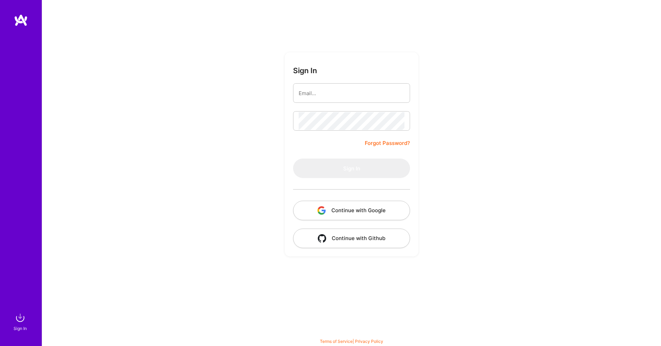 The image size is (661, 346). Describe the element at coordinates (21, 20) in the screenshot. I see `img: logo` at that location.